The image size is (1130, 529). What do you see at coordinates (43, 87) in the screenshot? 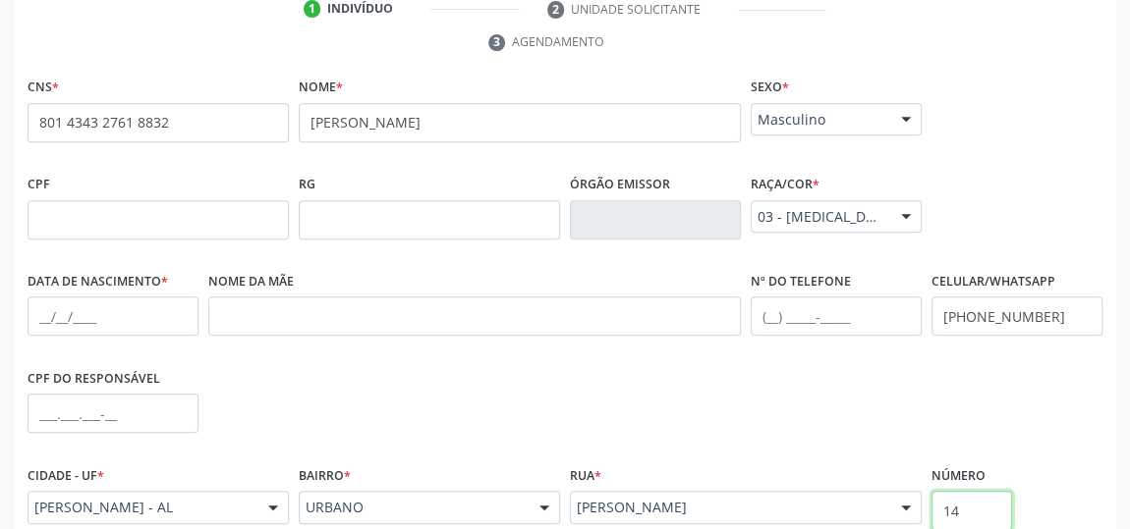
I see `label: CNS` at bounding box center [43, 87].